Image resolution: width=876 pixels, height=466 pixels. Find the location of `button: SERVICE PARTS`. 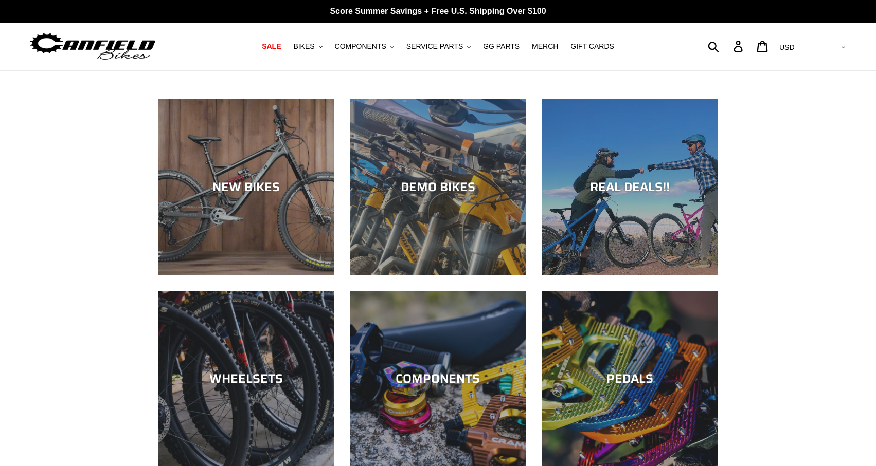

button: SERVICE PARTS is located at coordinates (438, 46).